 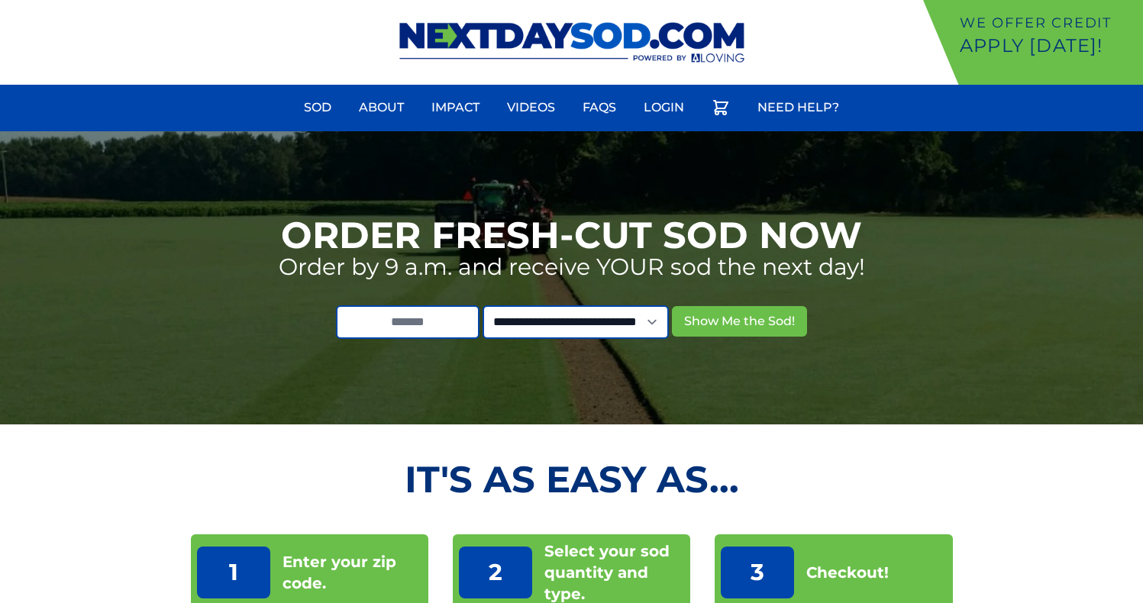 What do you see at coordinates (381, 108) in the screenshot?
I see `a: About` at bounding box center [381, 108].